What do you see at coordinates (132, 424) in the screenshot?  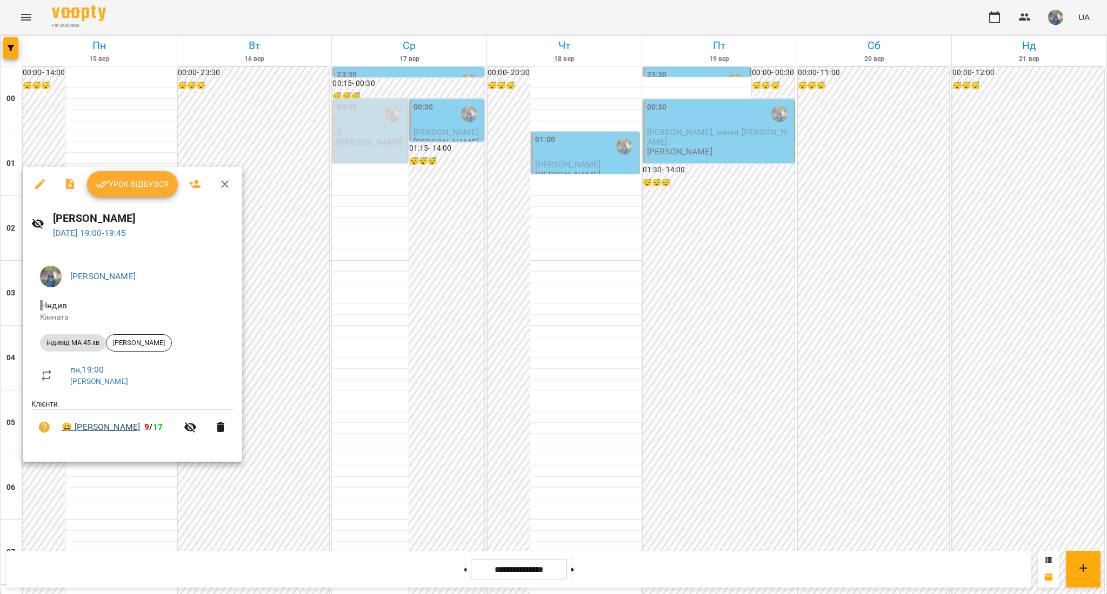 I see `ul: Клієнти` at bounding box center [132, 424].